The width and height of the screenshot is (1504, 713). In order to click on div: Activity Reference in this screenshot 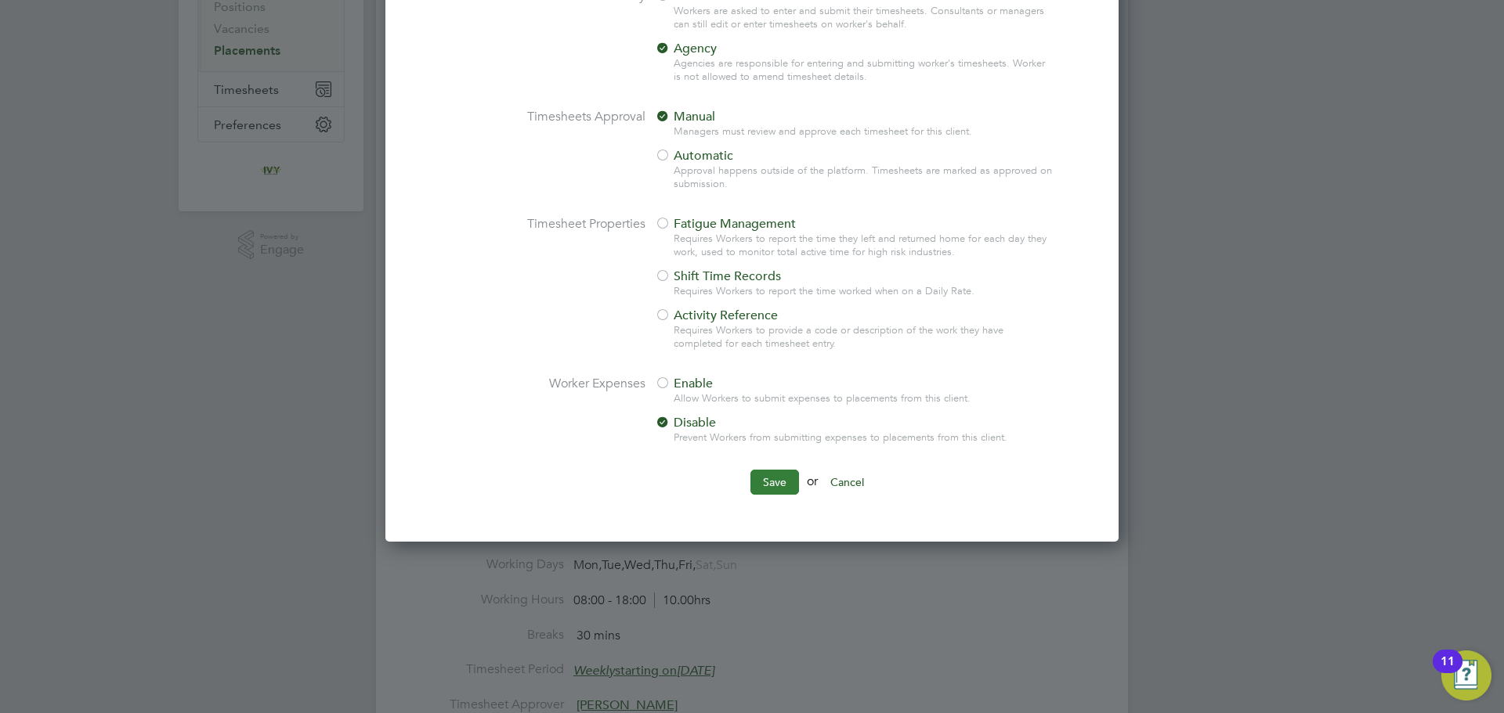, I will do `click(854, 316)`.